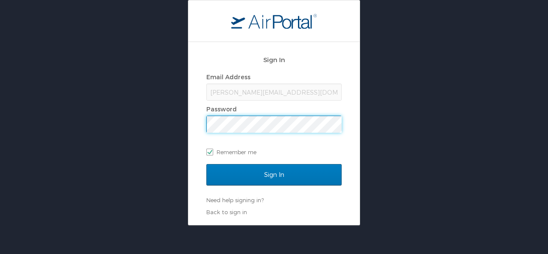 This screenshot has height=254, width=548. I want to click on a: Back to sign in, so click(227, 212).